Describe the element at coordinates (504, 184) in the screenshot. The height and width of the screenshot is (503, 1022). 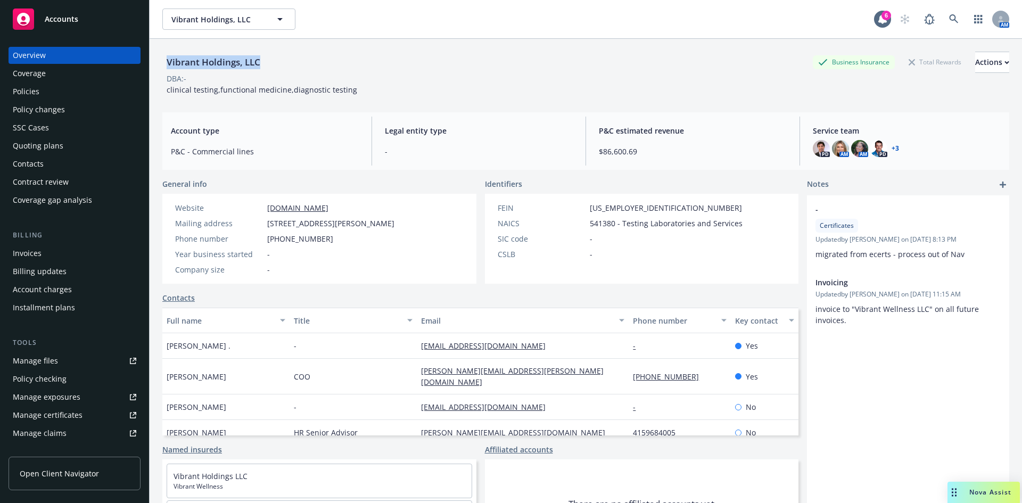
I see `span: Identifiers` at that location.